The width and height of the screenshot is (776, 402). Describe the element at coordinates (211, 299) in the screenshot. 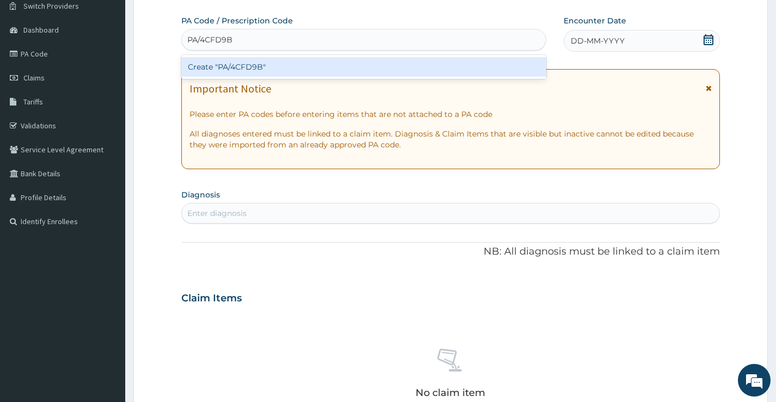

I see `h3: Claim Items` at that location.